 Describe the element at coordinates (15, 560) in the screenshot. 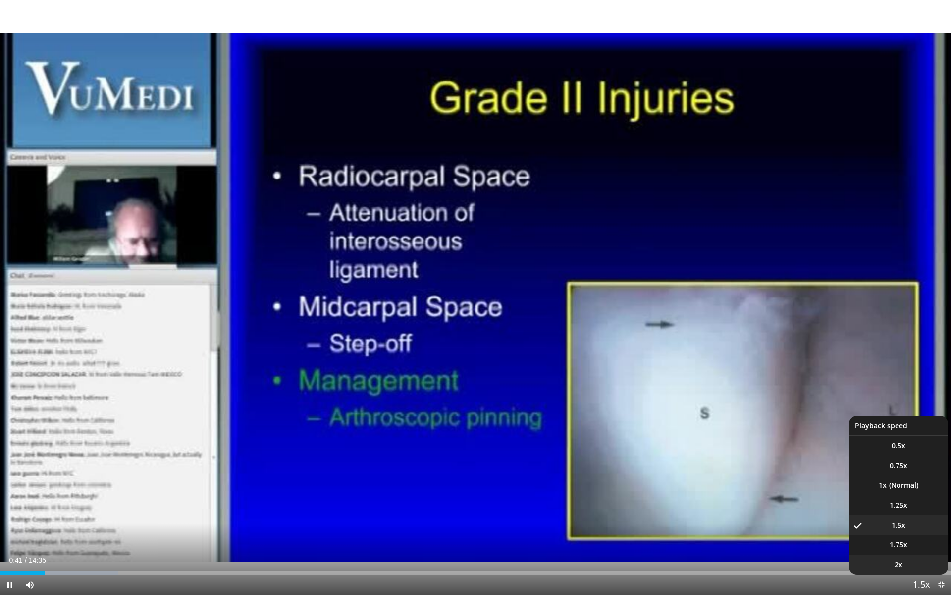

I see `span: 0:41` at that location.